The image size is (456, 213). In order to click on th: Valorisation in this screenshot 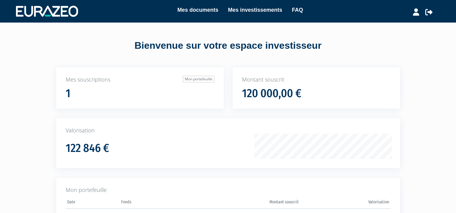, I will do `click(345, 203)`.